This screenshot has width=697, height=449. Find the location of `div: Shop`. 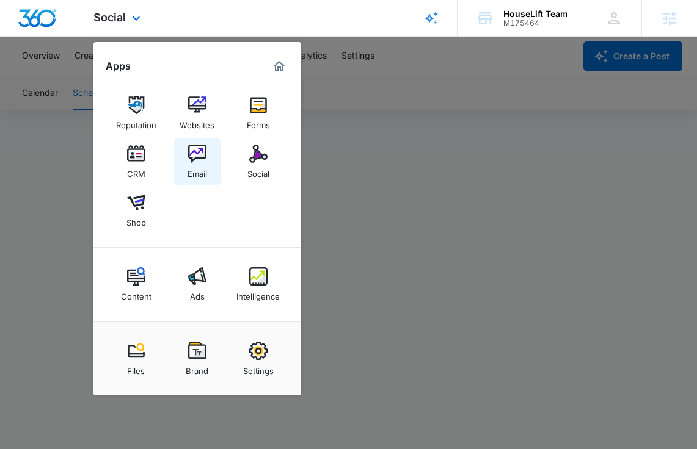

div: Shop is located at coordinates (136, 220).